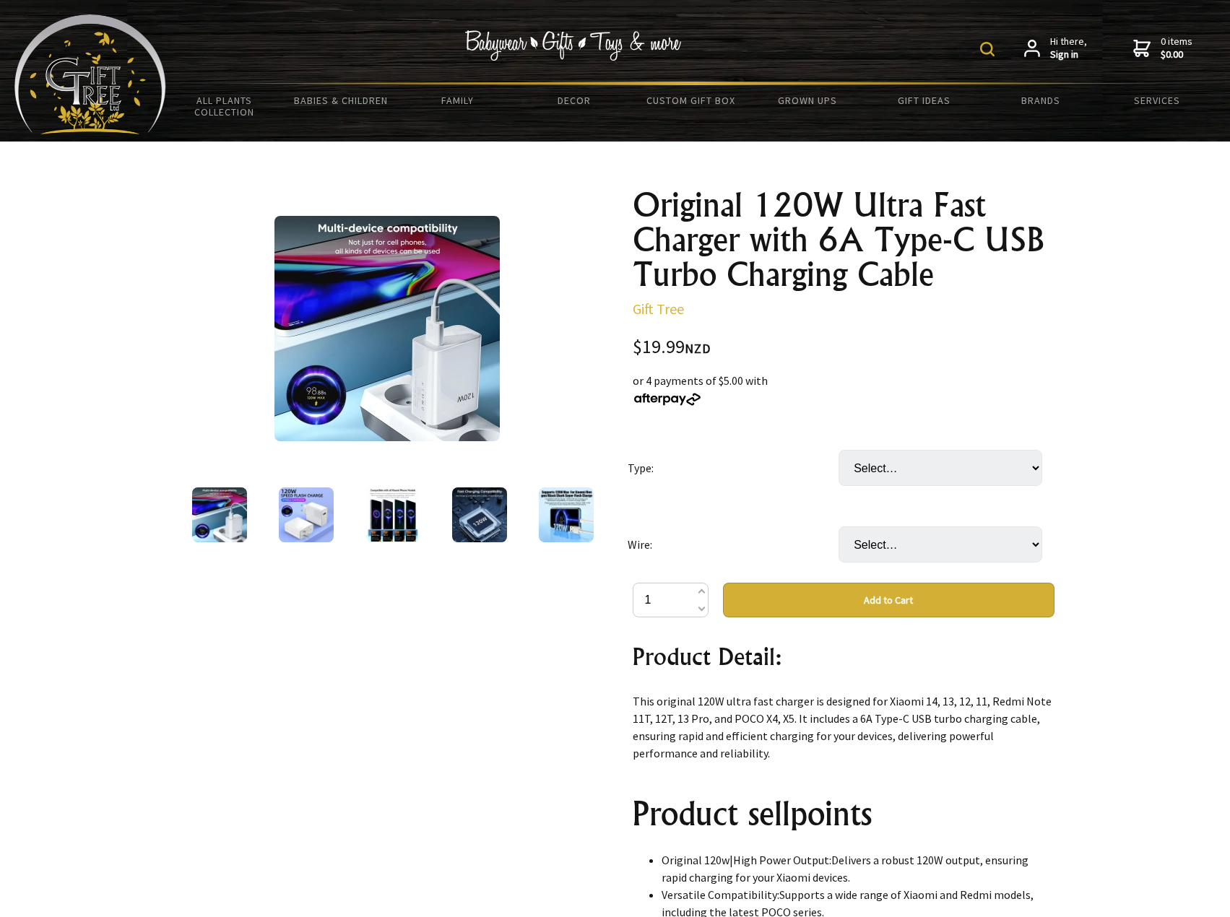  Describe the element at coordinates (844, 814) in the screenshot. I see `h1: Product sellpoints` at that location.